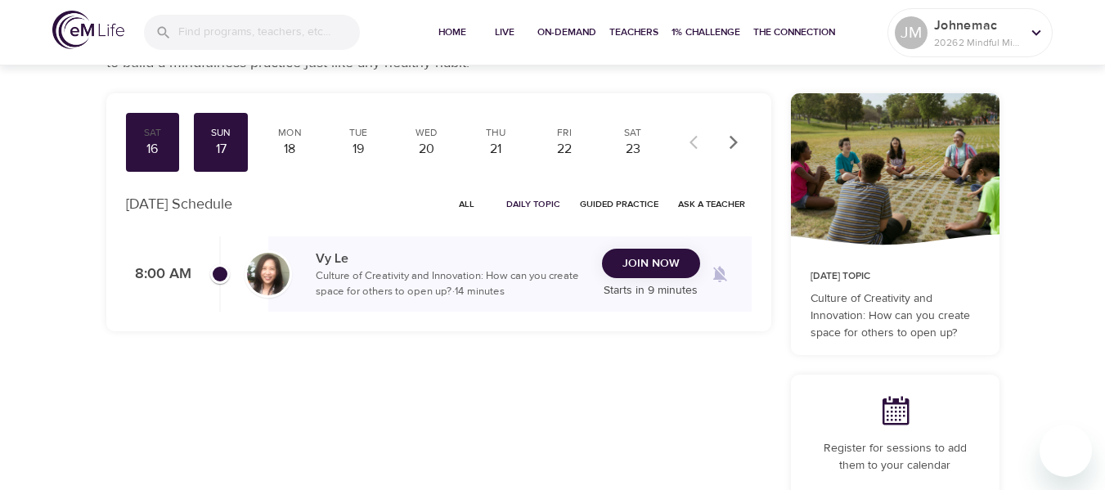  What do you see at coordinates (564, 132) in the screenshot?
I see `div: Fri` at bounding box center [564, 132].